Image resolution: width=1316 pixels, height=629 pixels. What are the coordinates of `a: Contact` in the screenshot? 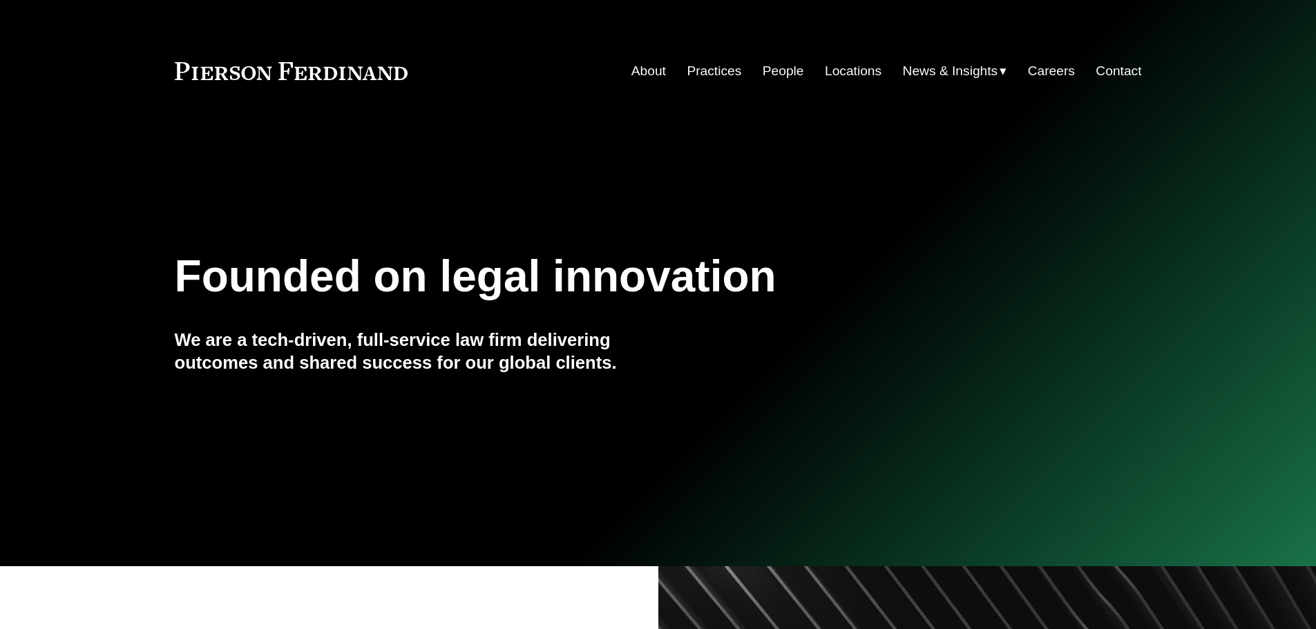 It's located at (1118, 71).